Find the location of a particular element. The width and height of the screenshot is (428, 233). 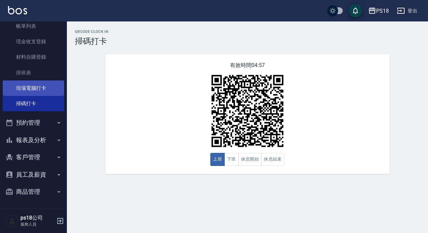

div: 有效時間 04:57 is located at coordinates (248, 114).